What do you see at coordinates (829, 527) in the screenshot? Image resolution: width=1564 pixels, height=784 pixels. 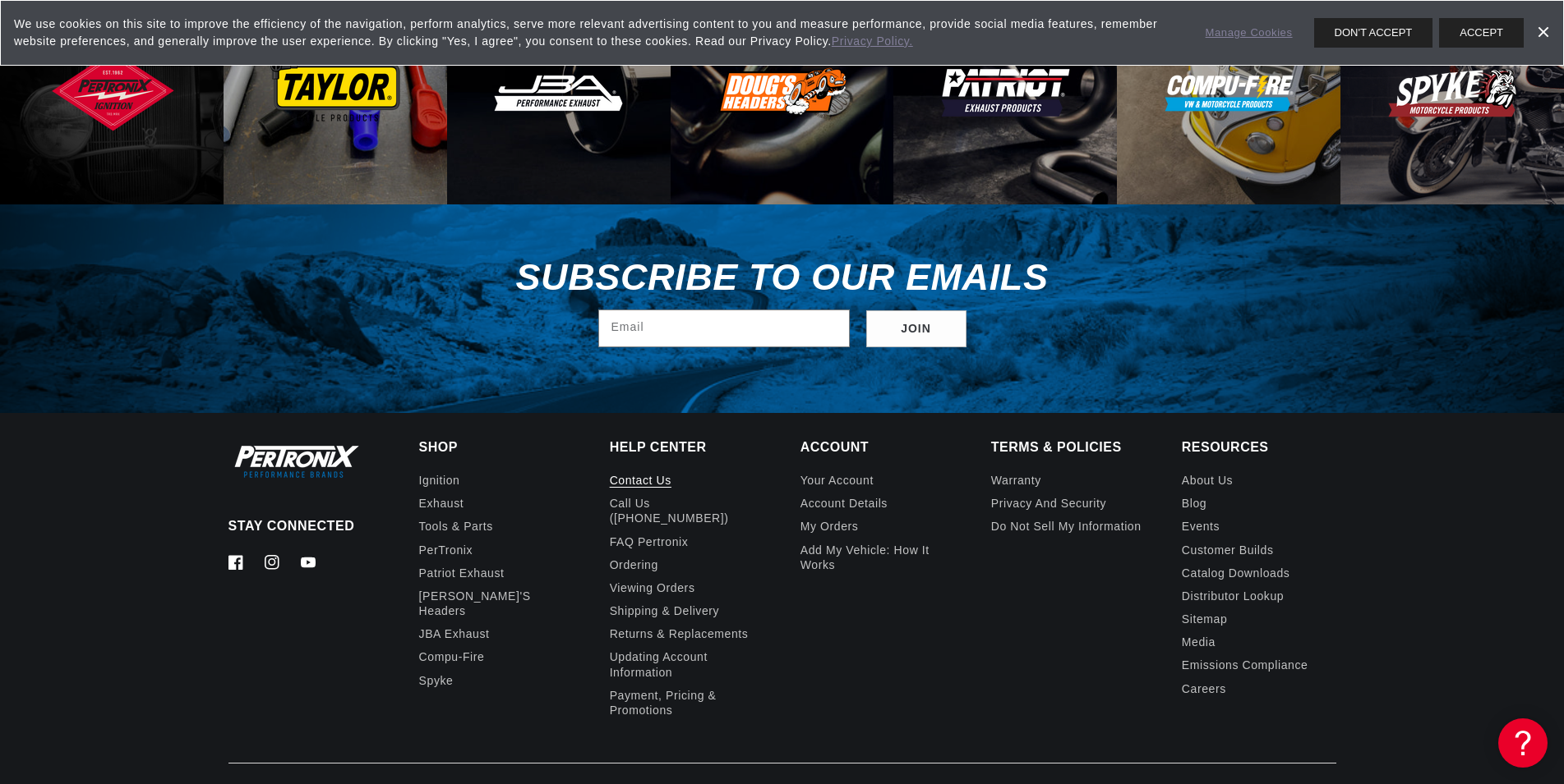 I see `a: My orders` at bounding box center [829, 527].